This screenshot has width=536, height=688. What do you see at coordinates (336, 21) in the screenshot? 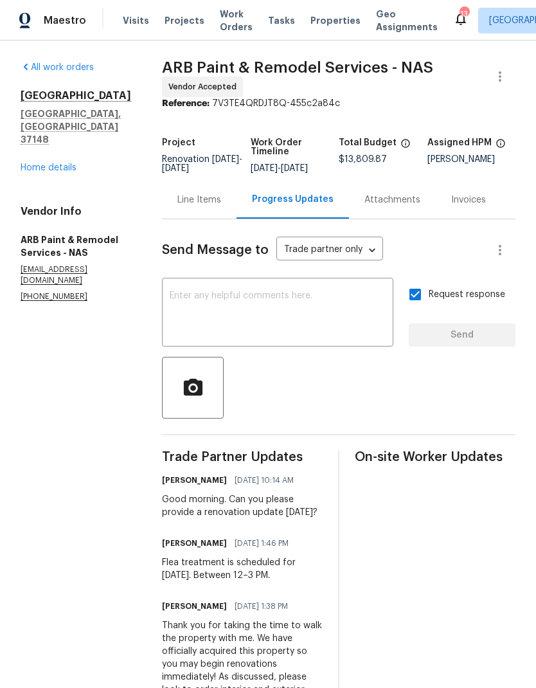
I see `span: Properties` at bounding box center [336, 21].